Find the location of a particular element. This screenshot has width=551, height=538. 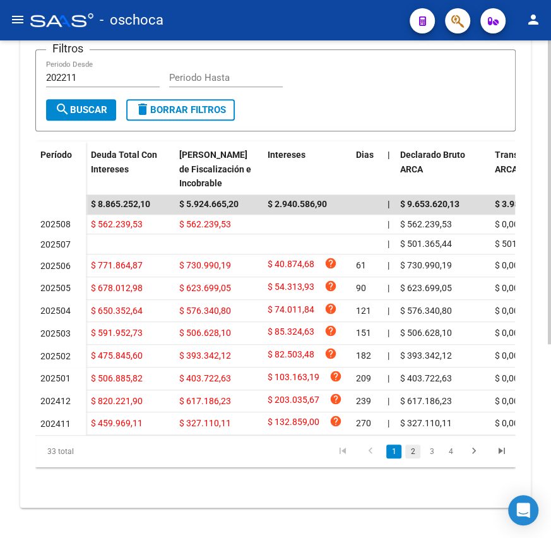

span: Intereses is located at coordinates (287, 155).